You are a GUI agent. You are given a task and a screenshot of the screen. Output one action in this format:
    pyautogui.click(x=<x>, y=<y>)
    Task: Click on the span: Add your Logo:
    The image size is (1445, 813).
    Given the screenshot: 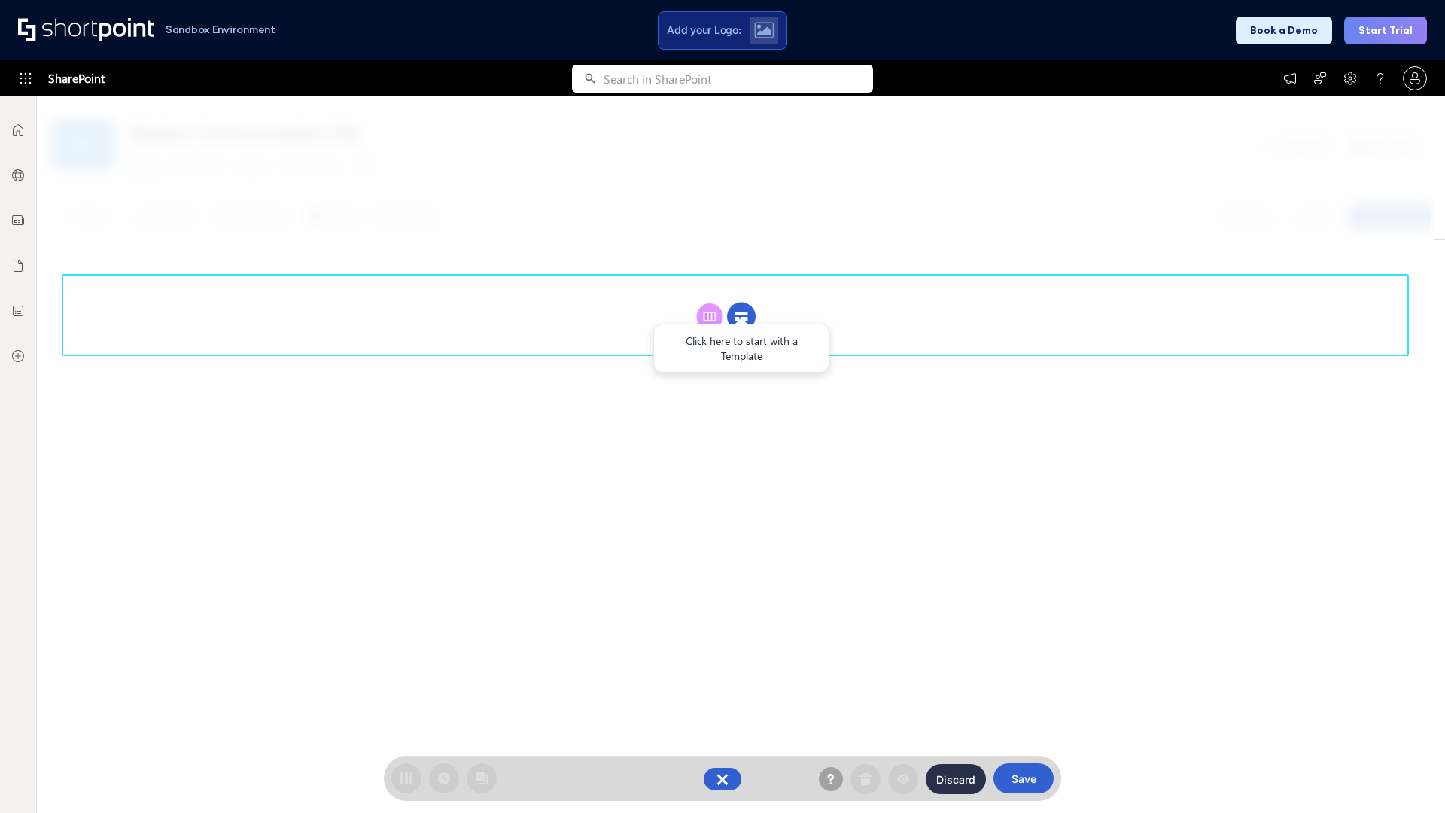 What is the action you would take?
    pyautogui.click(x=704, y=30)
    